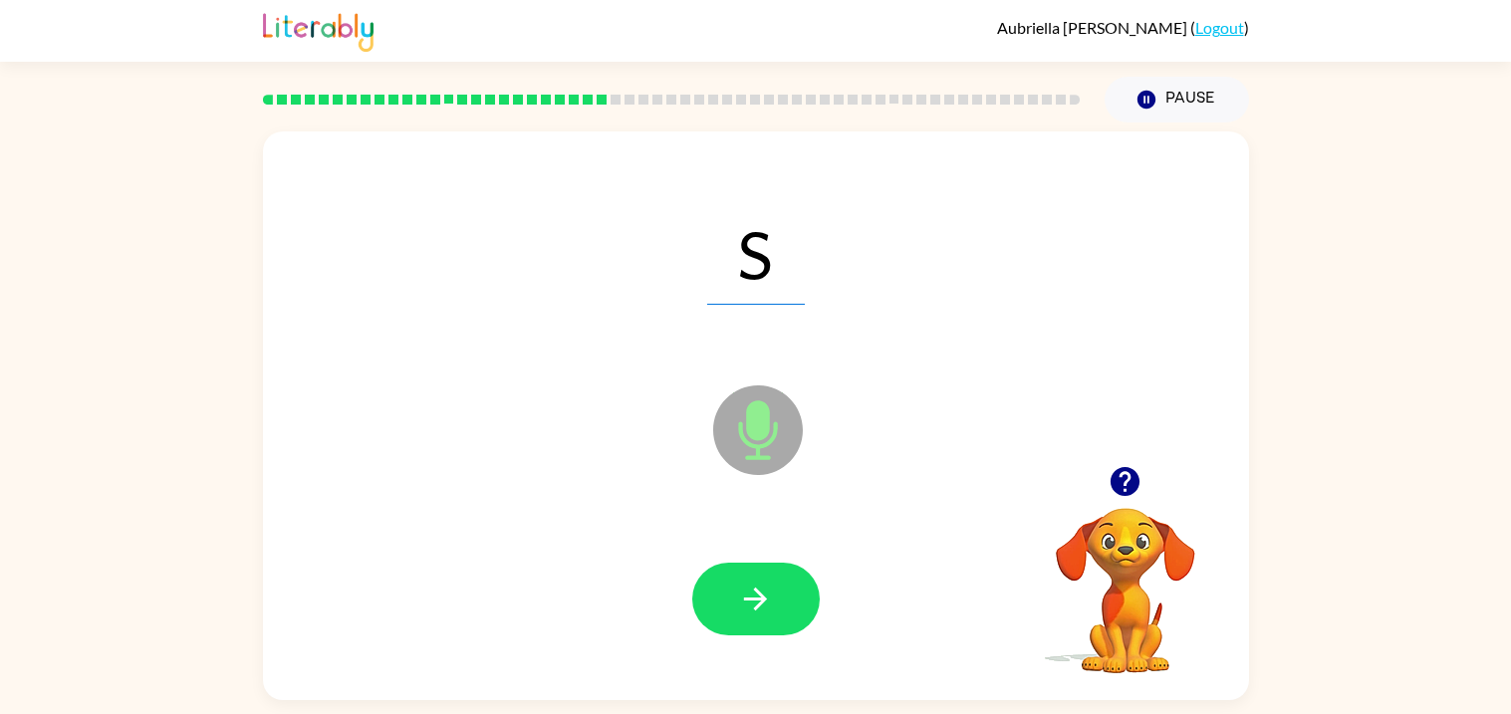 This screenshot has height=714, width=1511. Describe the element at coordinates (1176, 100) in the screenshot. I see `button: Pause` at that location.